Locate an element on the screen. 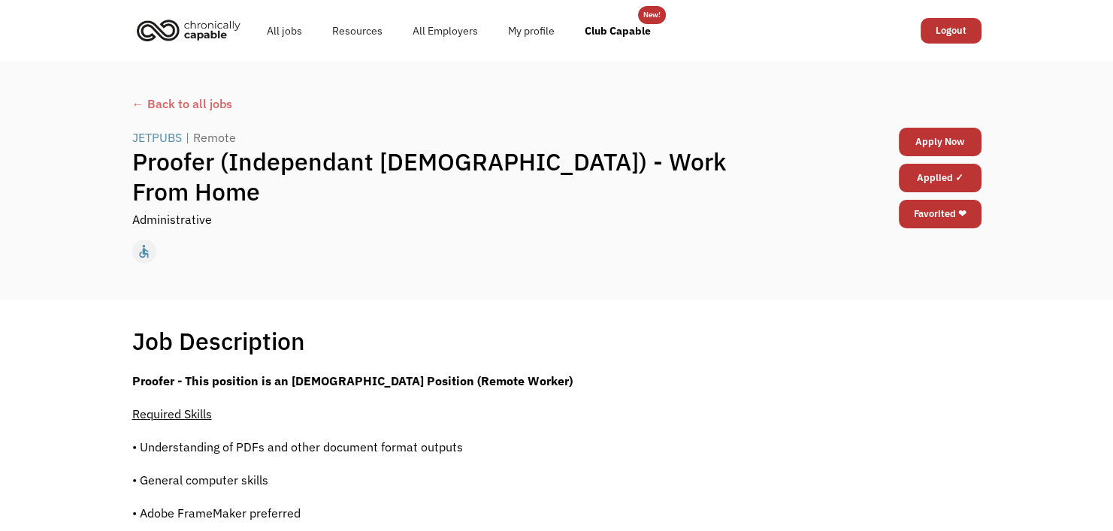  a: Resources is located at coordinates (357, 31).